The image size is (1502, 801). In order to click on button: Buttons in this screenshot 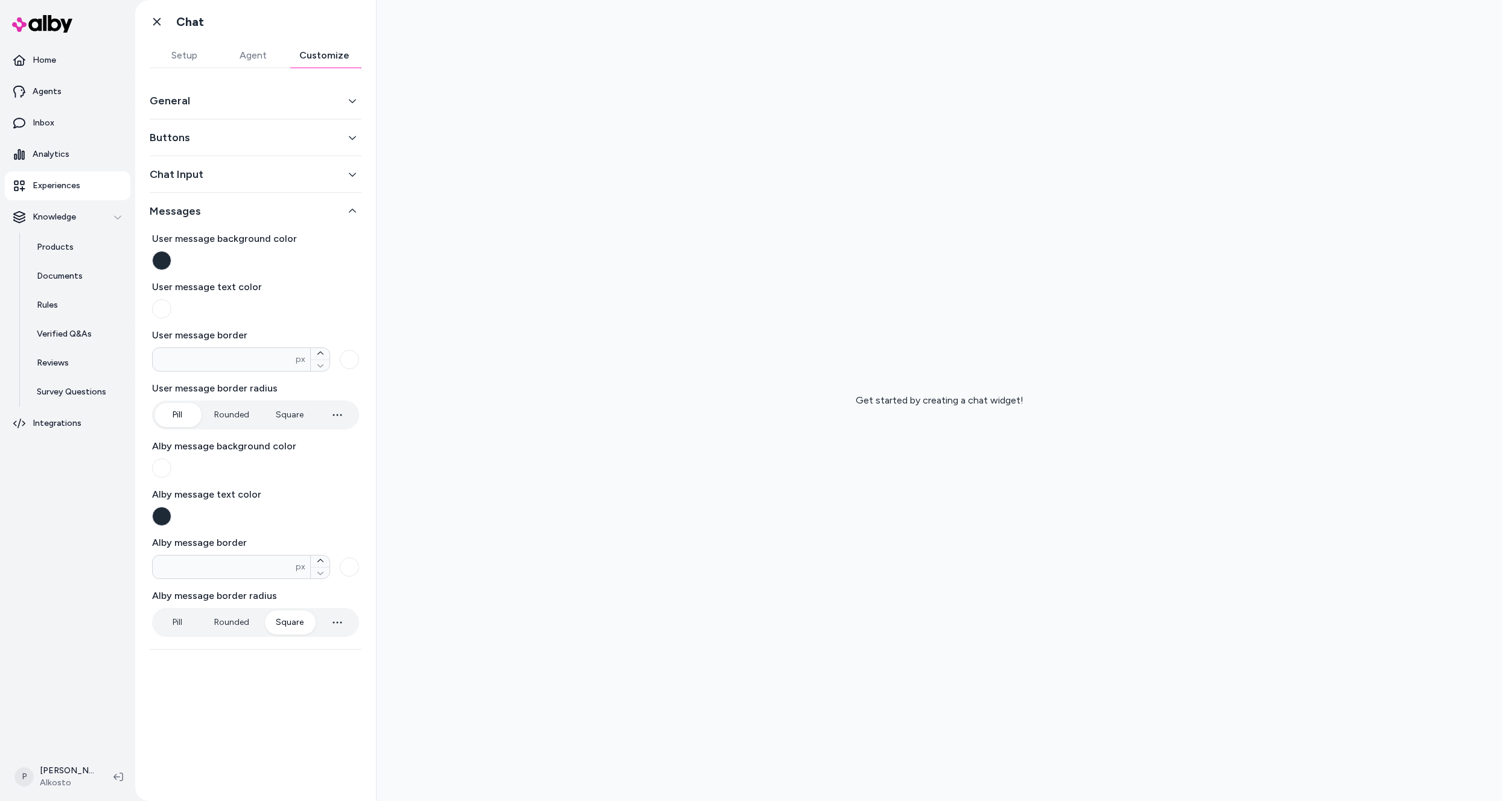, I will do `click(255, 138)`.